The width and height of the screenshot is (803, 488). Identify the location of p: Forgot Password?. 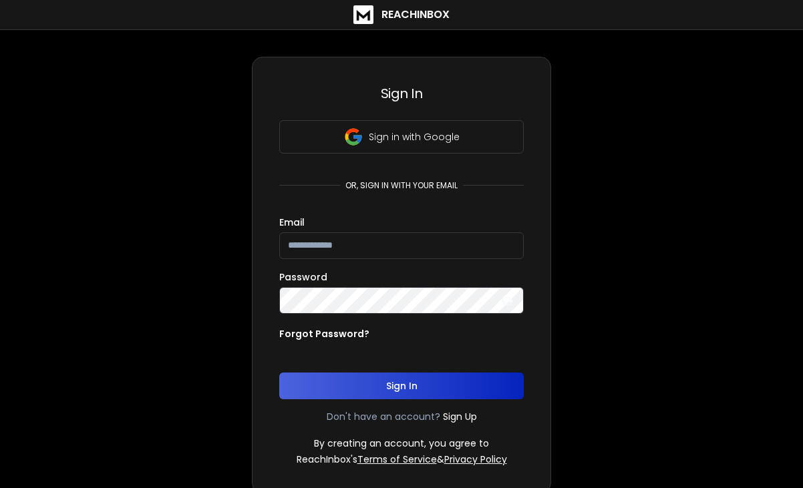
(324, 334).